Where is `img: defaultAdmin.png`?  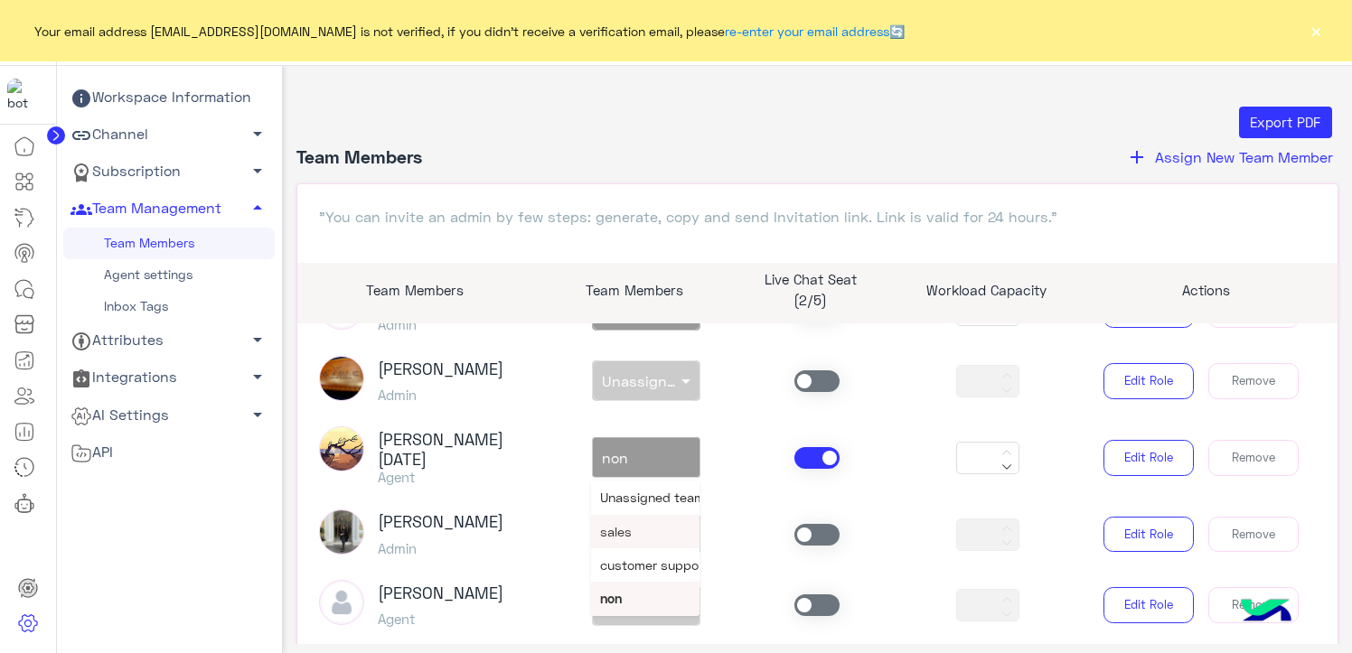
img: defaultAdmin.png is located at coordinates (342, 603).